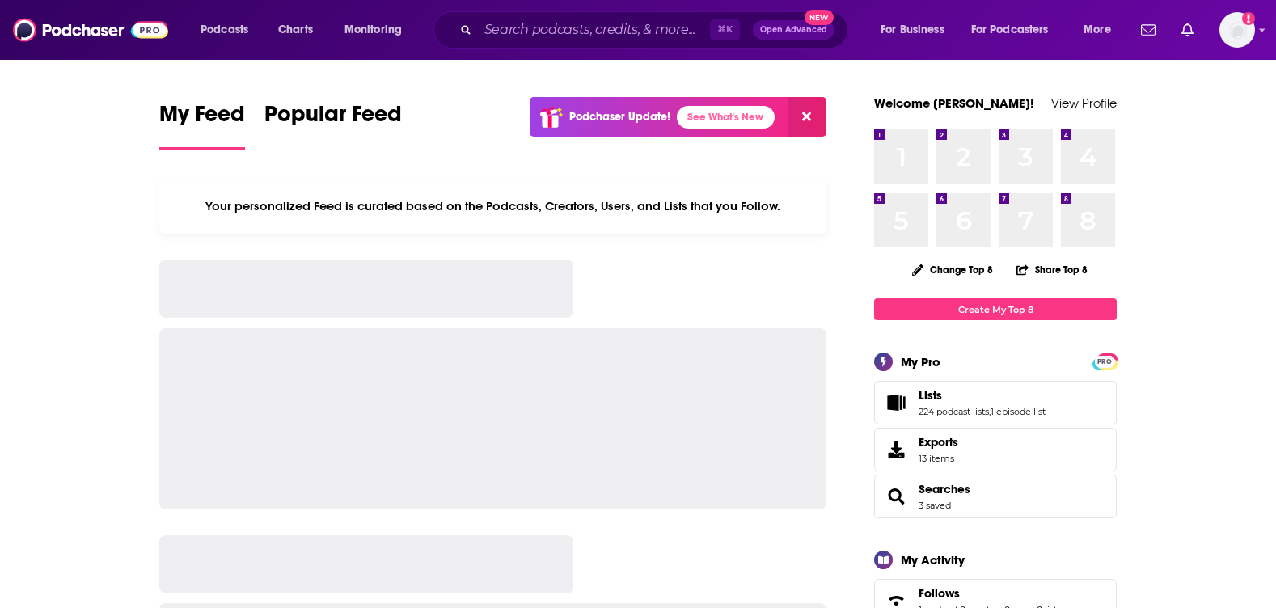 The width and height of the screenshot is (1276, 608). Describe the element at coordinates (996, 450) in the screenshot. I see `a: Exports` at that location.